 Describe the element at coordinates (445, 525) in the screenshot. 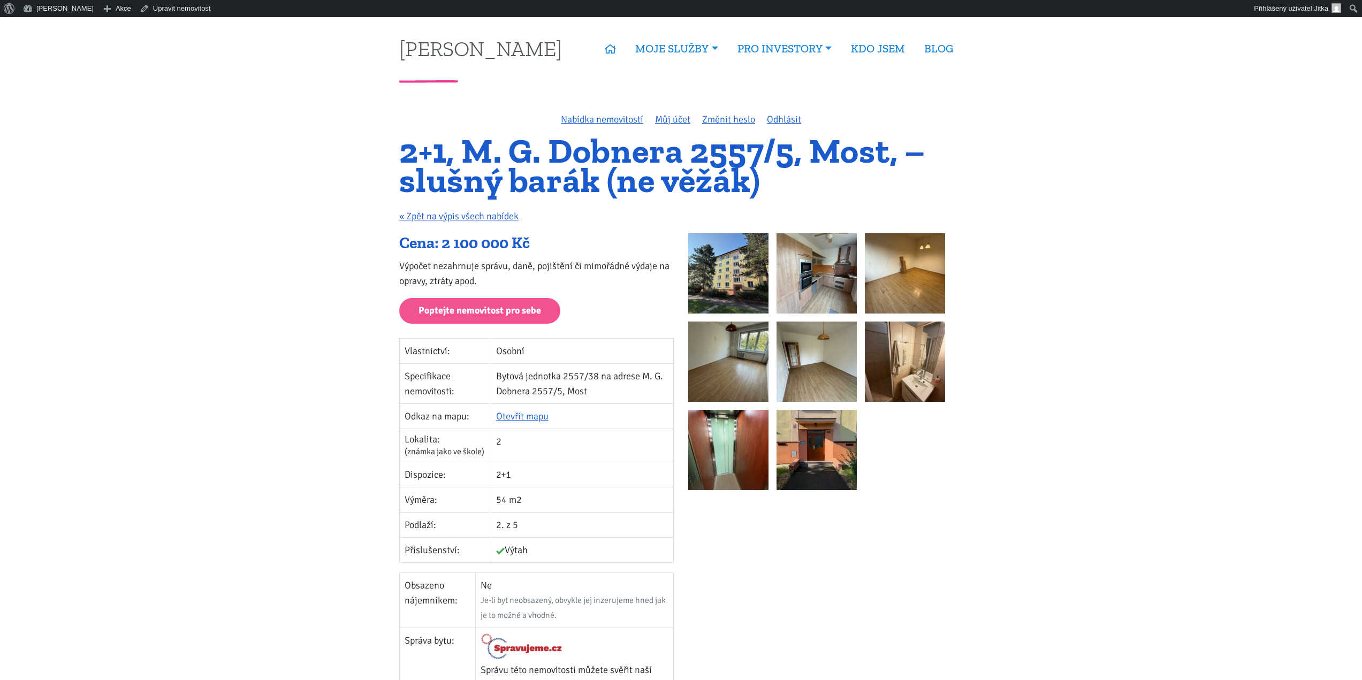

I see `td: Podlaží:` at that location.